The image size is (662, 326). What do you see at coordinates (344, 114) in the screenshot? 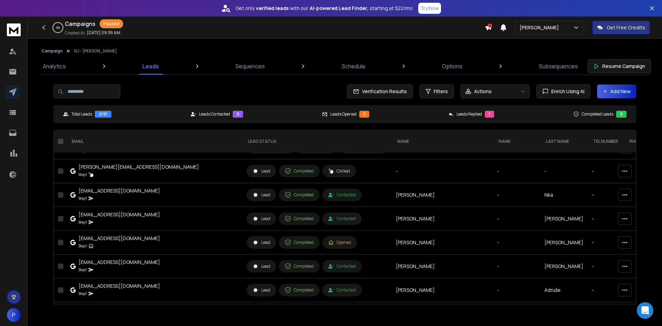
I see `p: Leads Opened` at bounding box center [344, 114].